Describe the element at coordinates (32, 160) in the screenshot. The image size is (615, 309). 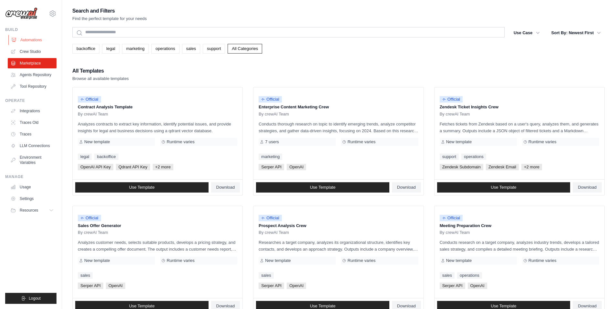
I see `a: Environment Variables` at that location.